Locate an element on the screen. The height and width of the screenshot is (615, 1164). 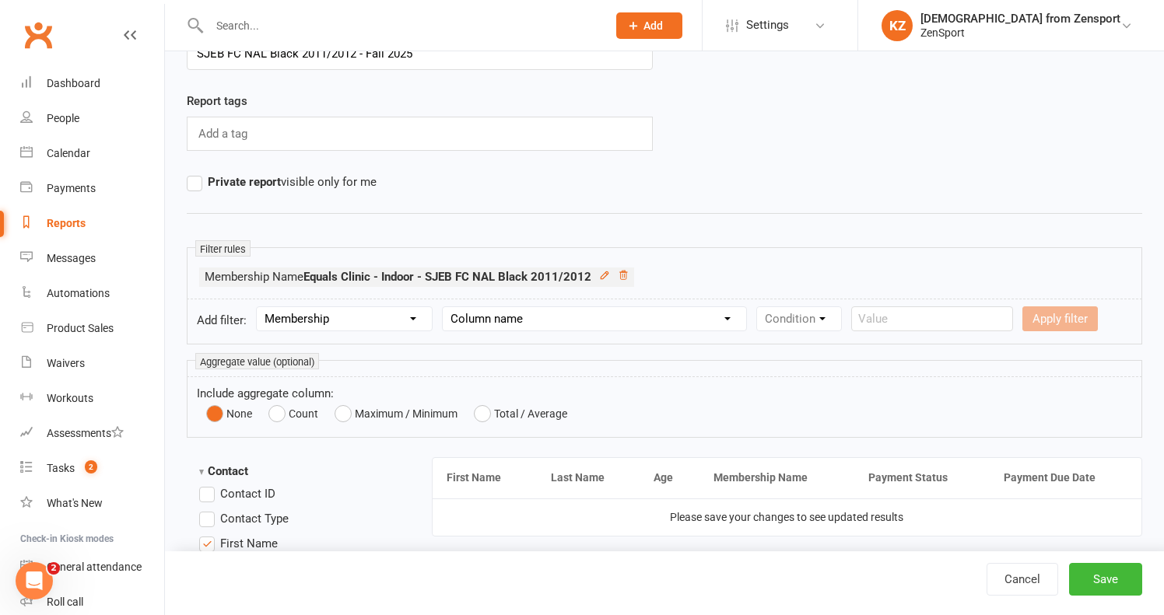
span: Add is located at coordinates (653, 26).